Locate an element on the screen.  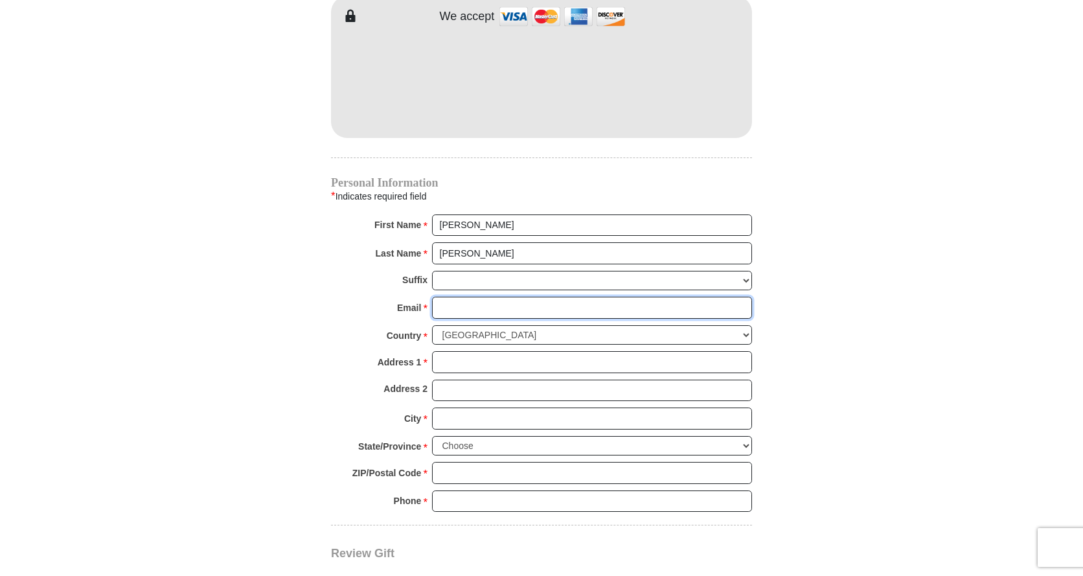
img: credit cards accepted is located at coordinates (562, 16).